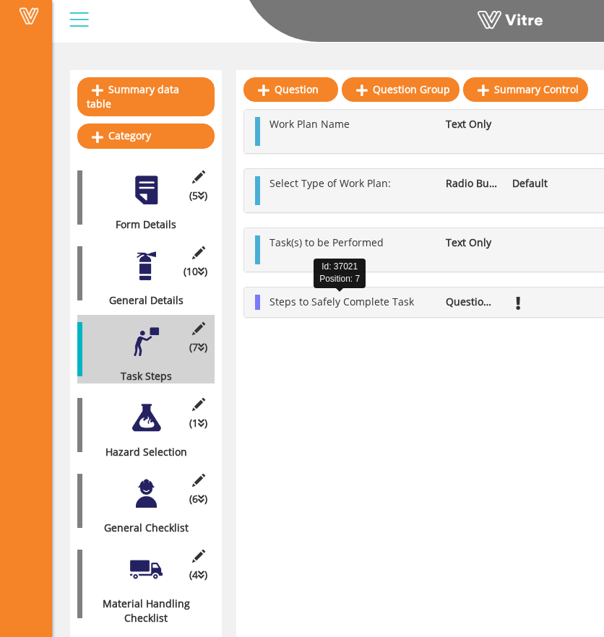  Describe the element at coordinates (198, 347) in the screenshot. I see `span: (7 )` at that location.